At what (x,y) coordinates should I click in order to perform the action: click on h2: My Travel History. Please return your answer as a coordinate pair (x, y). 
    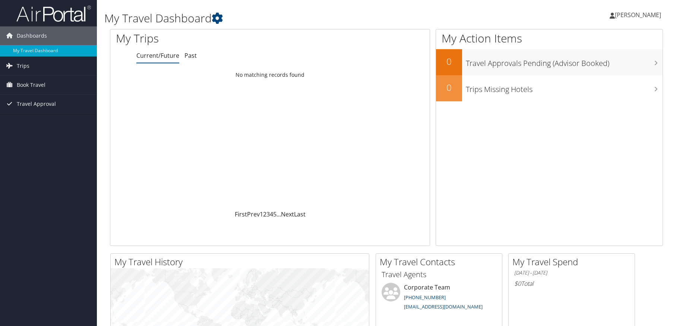
    Looking at the image, I should click on (241, 262).